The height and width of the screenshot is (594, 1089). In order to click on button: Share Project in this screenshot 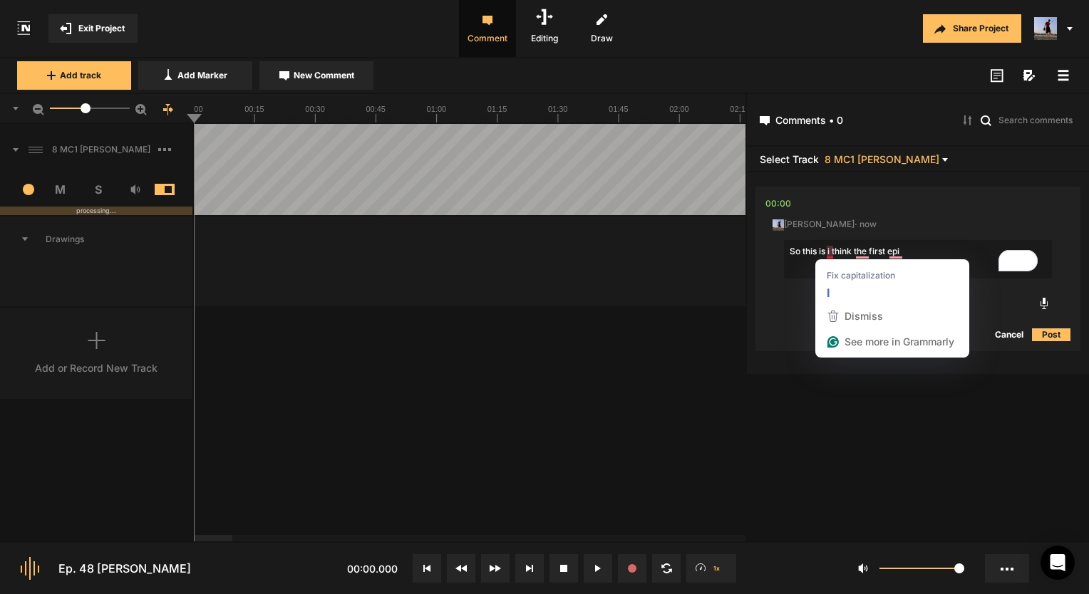, I will do `click(972, 28)`.